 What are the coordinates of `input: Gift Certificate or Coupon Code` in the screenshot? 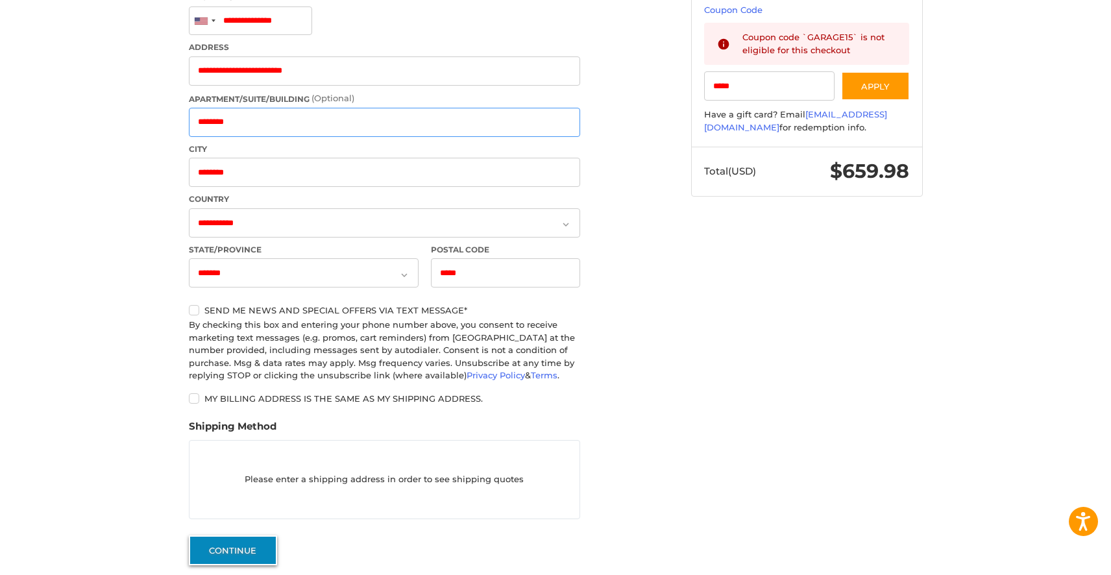 It's located at (769, 86).